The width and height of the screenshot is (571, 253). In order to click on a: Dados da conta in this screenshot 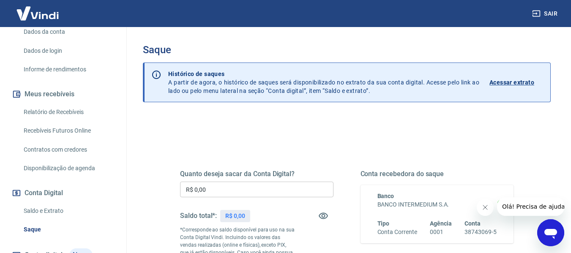, I will do `click(68, 32)`.